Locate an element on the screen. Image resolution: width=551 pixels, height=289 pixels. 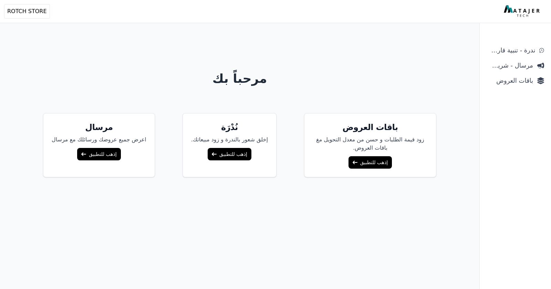
h5: نُدْرَة is located at coordinates (229, 127).